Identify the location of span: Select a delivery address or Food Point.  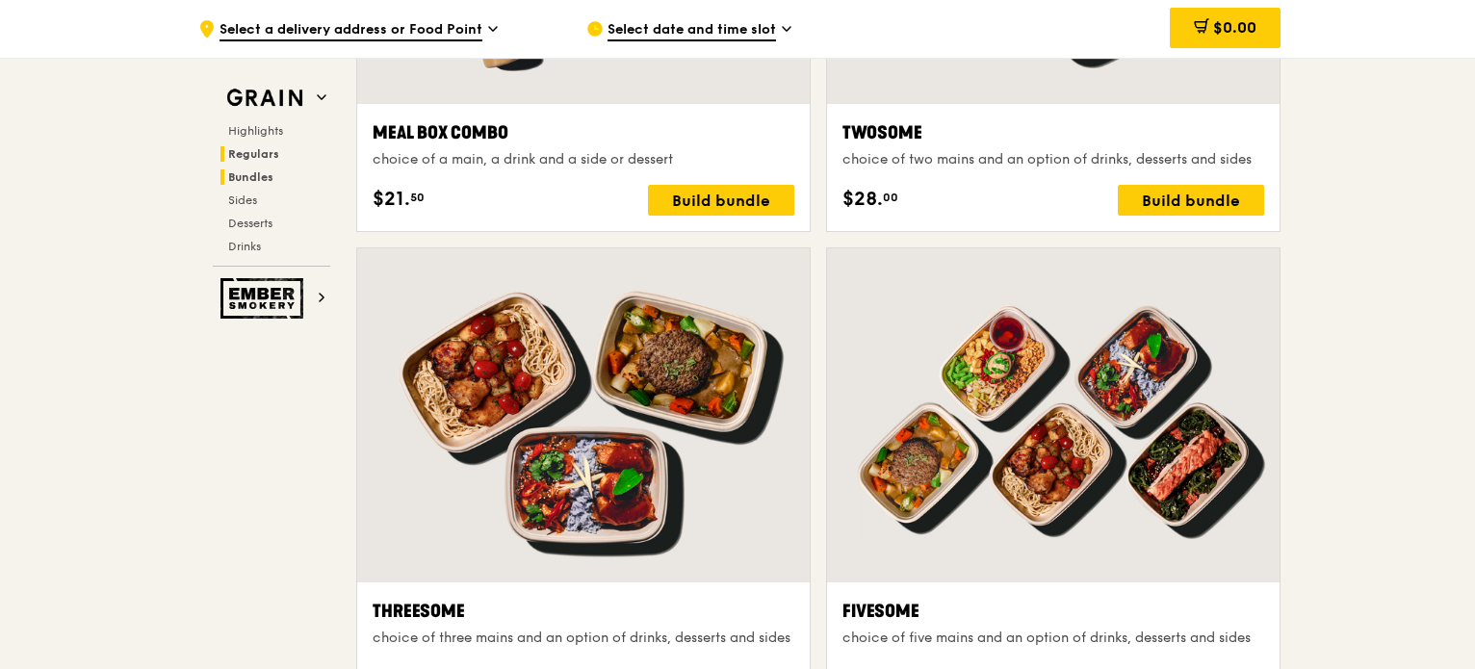
(350, 31).